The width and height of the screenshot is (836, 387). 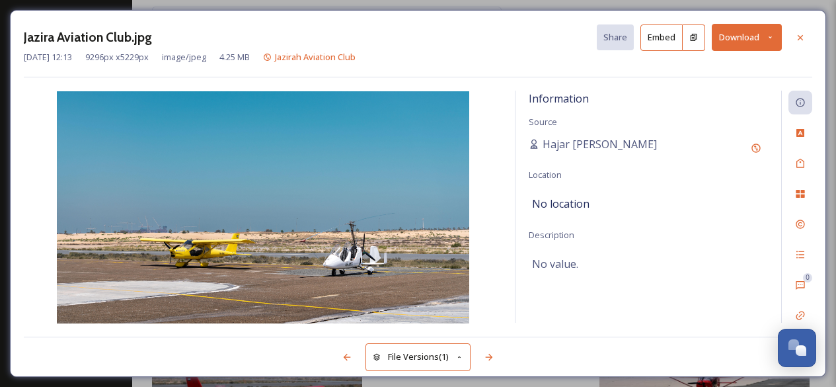 I want to click on img: 5EB74353-8526-4DE8-A460D0F1CFC340DA.jpg, so click(x=262, y=207).